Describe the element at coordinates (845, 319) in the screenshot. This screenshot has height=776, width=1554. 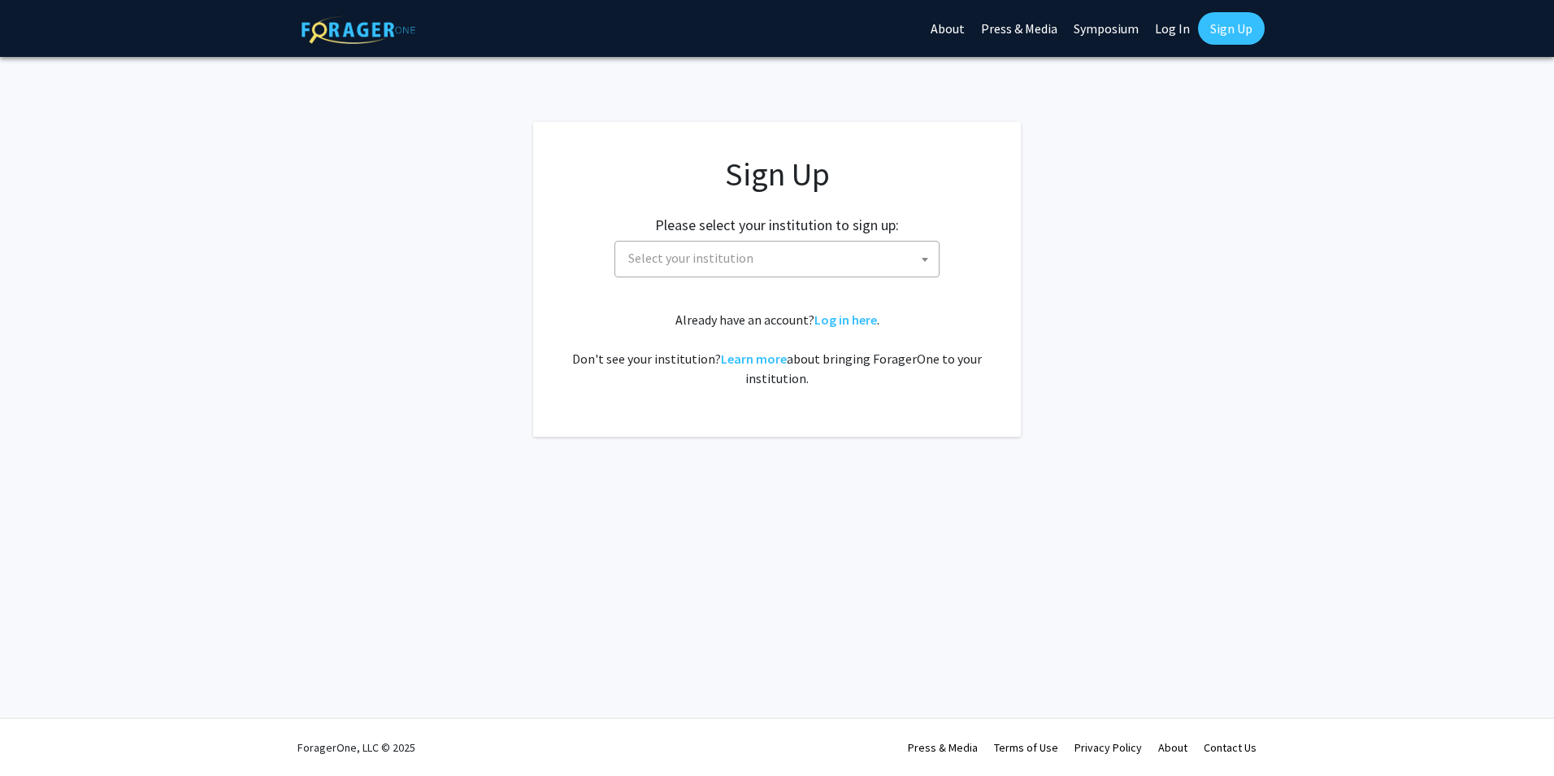
I see `a: Log in here` at that location.